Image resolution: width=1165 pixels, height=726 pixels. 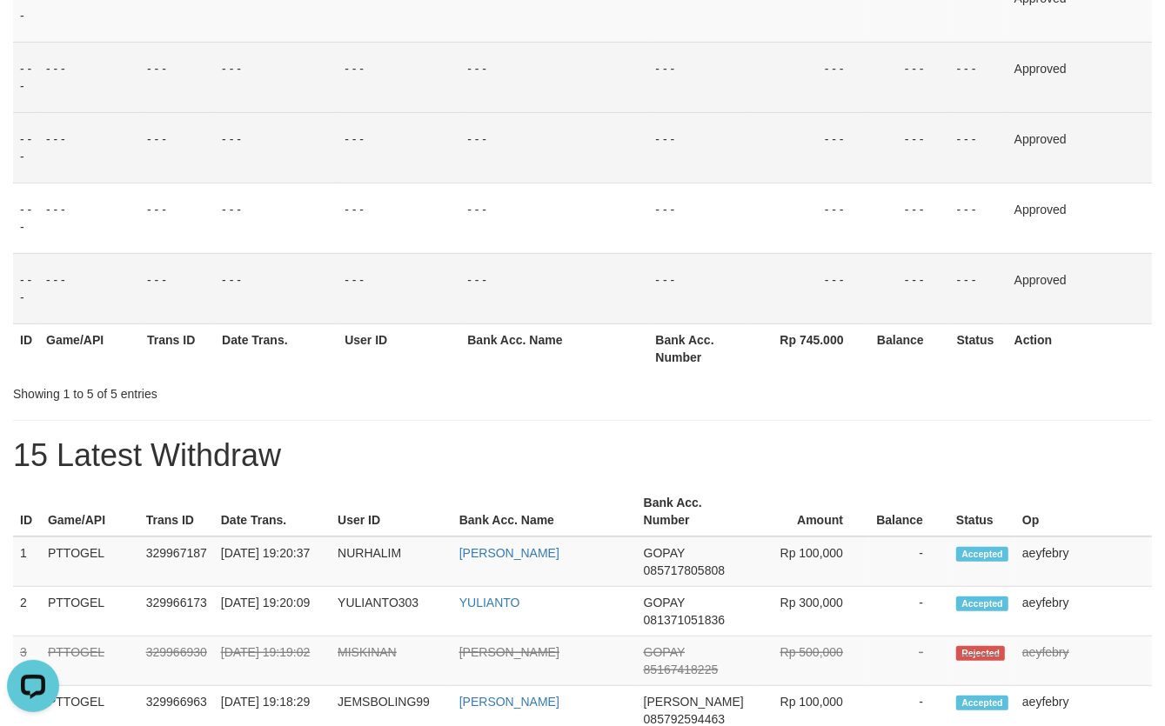 What do you see at coordinates (1083, 512) in the screenshot?
I see `th: Op` at bounding box center [1083, 512].